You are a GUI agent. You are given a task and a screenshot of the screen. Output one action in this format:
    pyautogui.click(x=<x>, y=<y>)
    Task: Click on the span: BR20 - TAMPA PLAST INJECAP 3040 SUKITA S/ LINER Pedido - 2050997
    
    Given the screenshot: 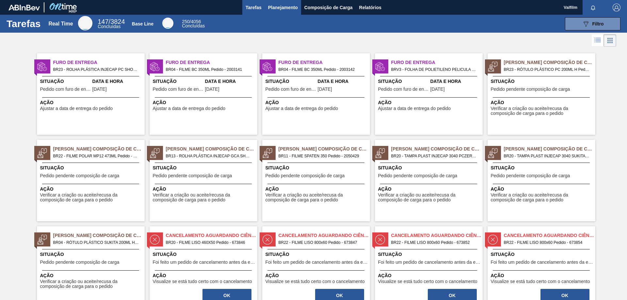 What is the action you would take?
    pyautogui.click(x=547, y=156)
    